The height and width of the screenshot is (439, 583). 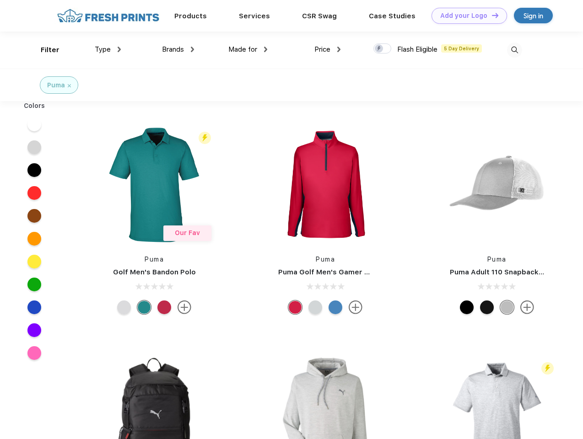 What do you see at coordinates (50, 50) in the screenshot?
I see `div: Filter` at bounding box center [50, 50].